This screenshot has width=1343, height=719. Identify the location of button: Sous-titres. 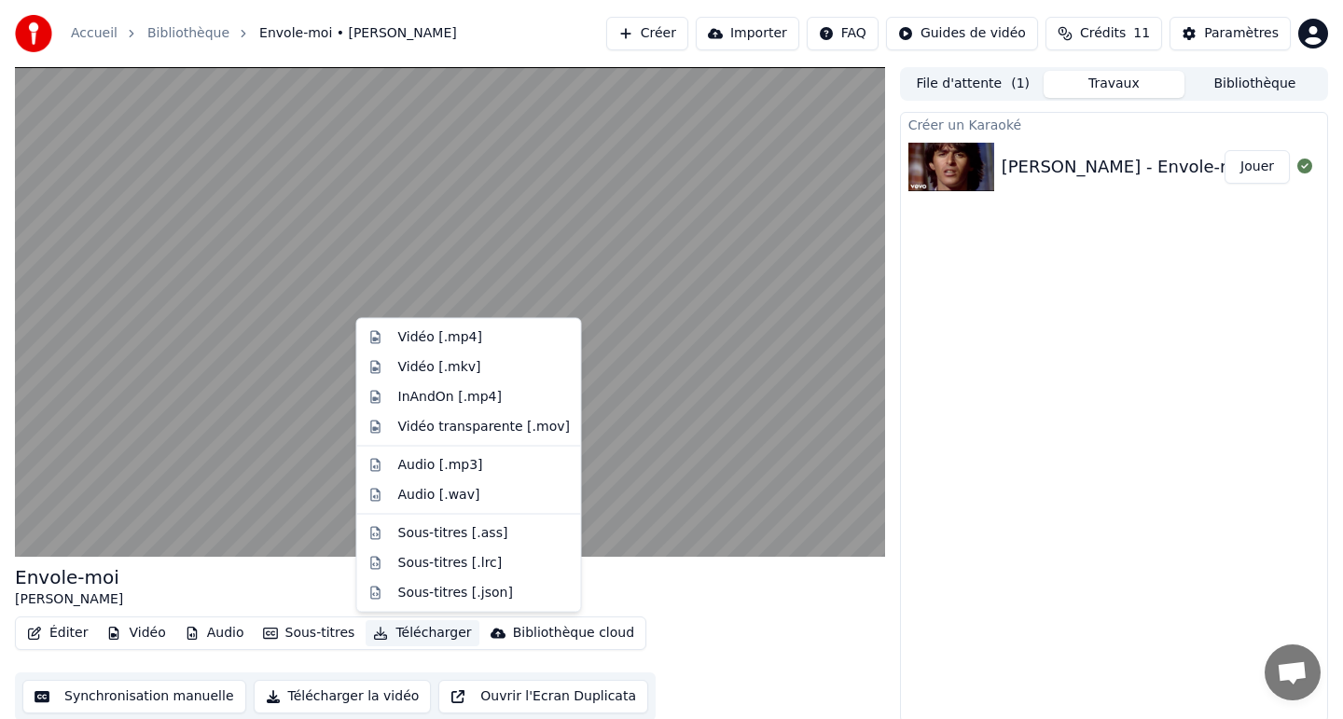
(309, 633).